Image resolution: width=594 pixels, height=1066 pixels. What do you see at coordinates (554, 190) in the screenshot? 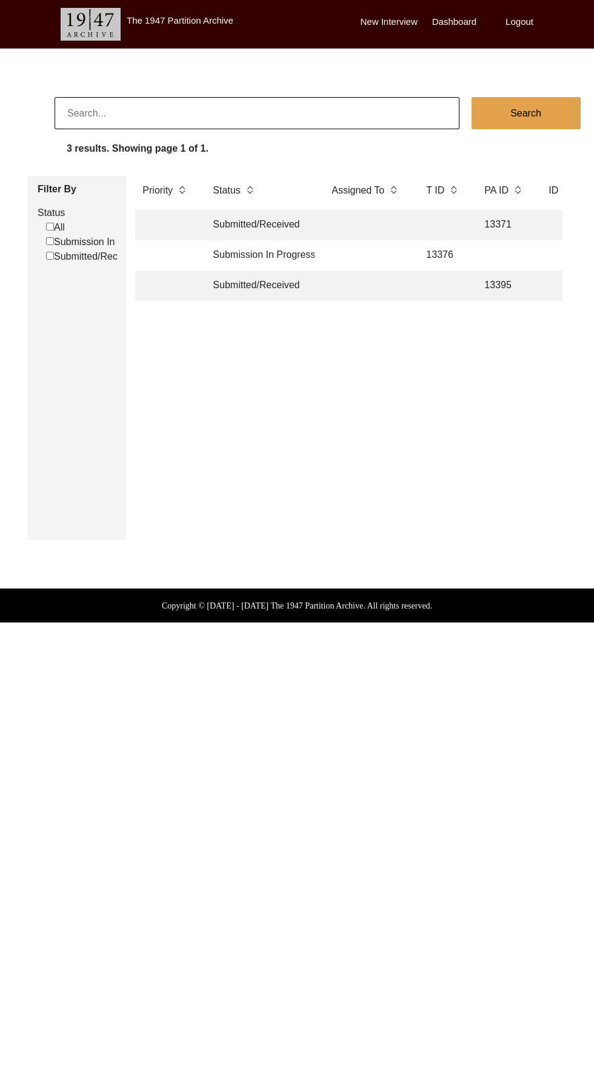
I see `label: ID` at bounding box center [554, 190].